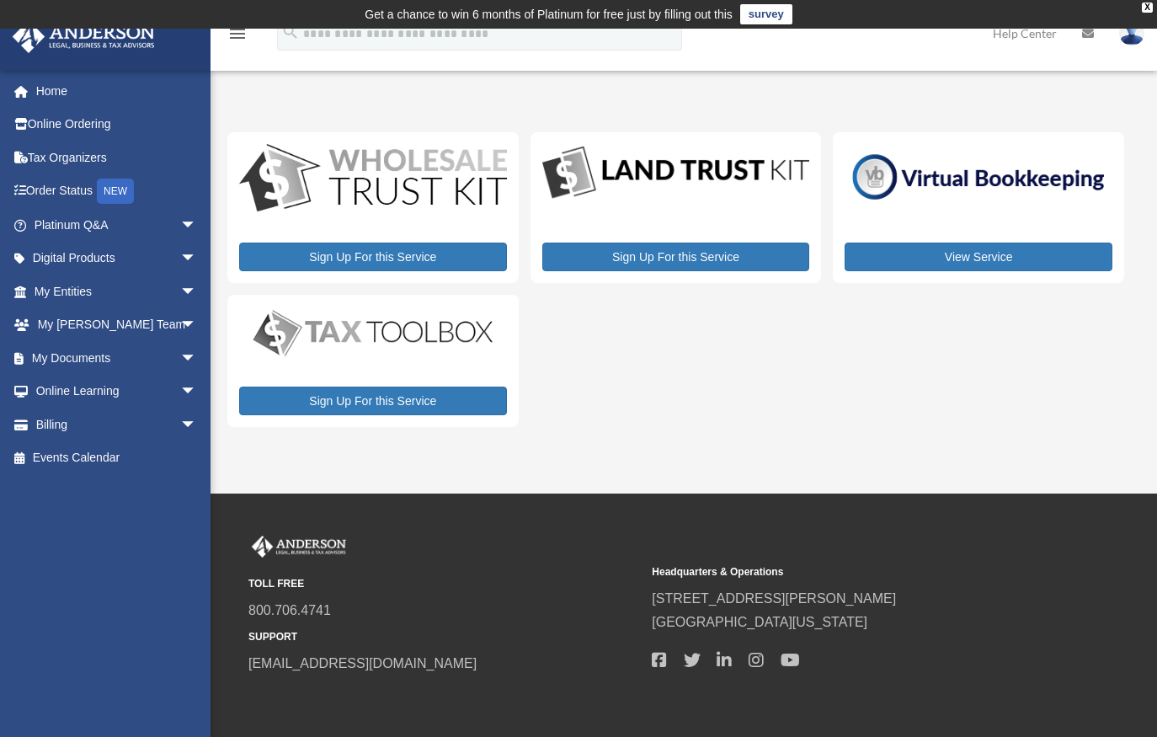 This screenshot has height=737, width=1157. What do you see at coordinates (290, 610) in the screenshot?
I see `a: 800.706.4741` at bounding box center [290, 610].